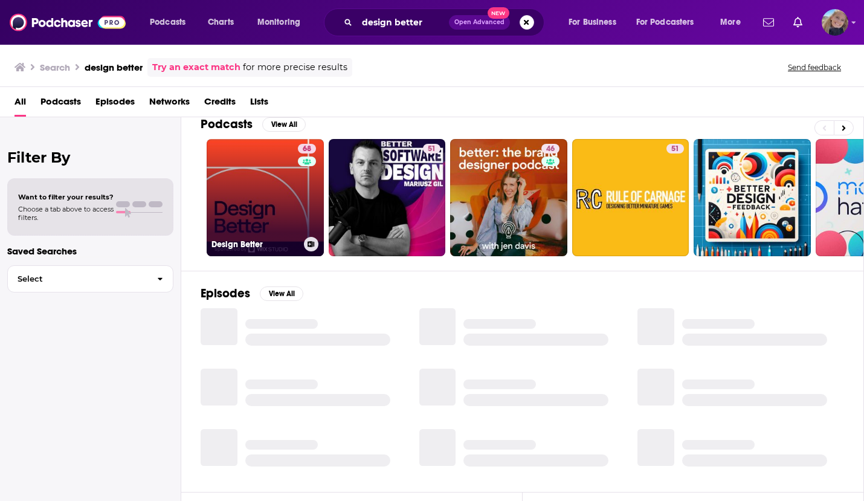  Describe the element at coordinates (115, 104) in the screenshot. I see `span: Episodes` at that location.